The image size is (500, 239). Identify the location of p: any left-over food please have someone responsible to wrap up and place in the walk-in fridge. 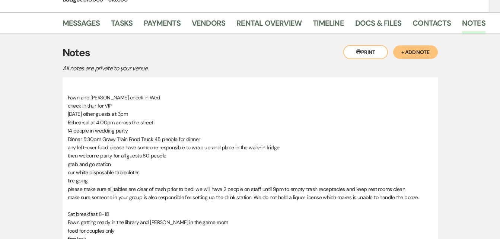
(250, 147).